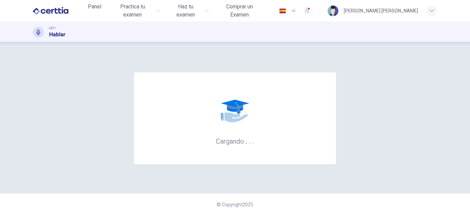 Image resolution: width=470 pixels, height=215 pixels. What do you see at coordinates (239, 11) in the screenshot?
I see `a: Comprar un Examen` at bounding box center [239, 11].